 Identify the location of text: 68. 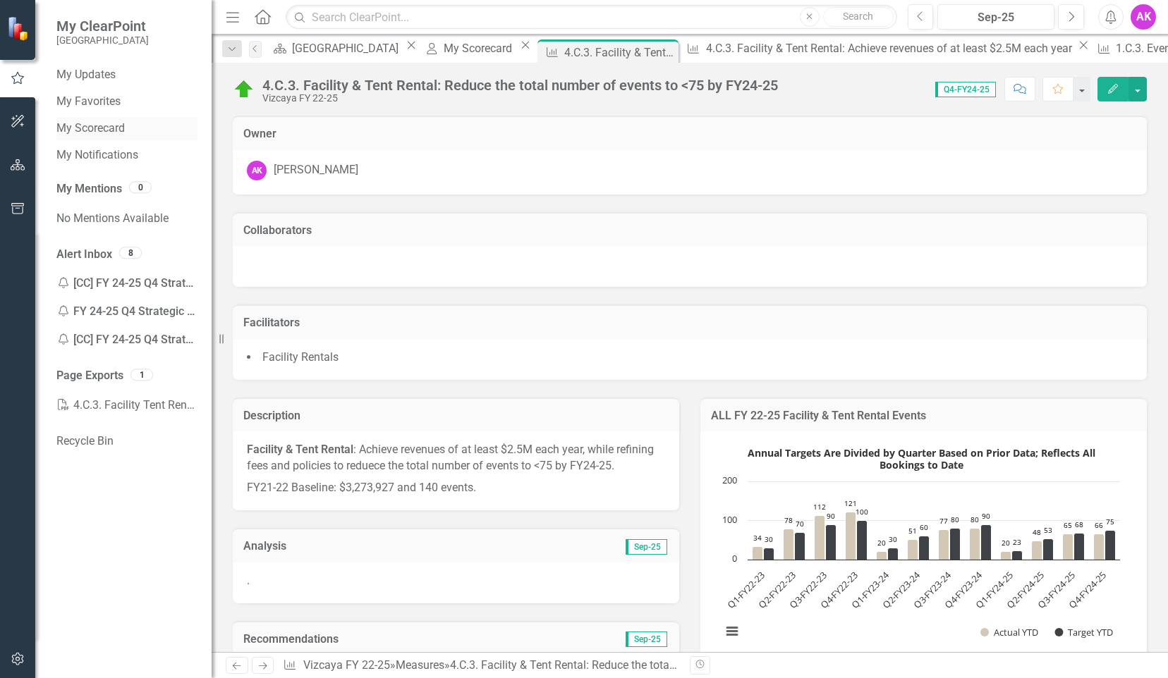
(1079, 525).